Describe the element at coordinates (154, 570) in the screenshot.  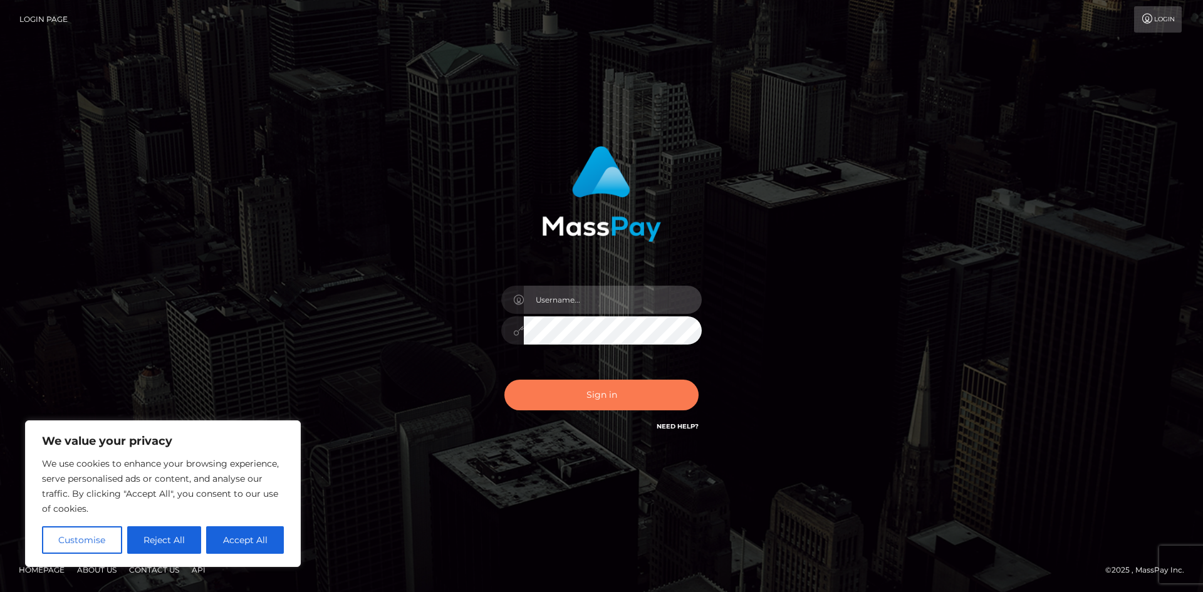
I see `a: Contact Us` at that location.